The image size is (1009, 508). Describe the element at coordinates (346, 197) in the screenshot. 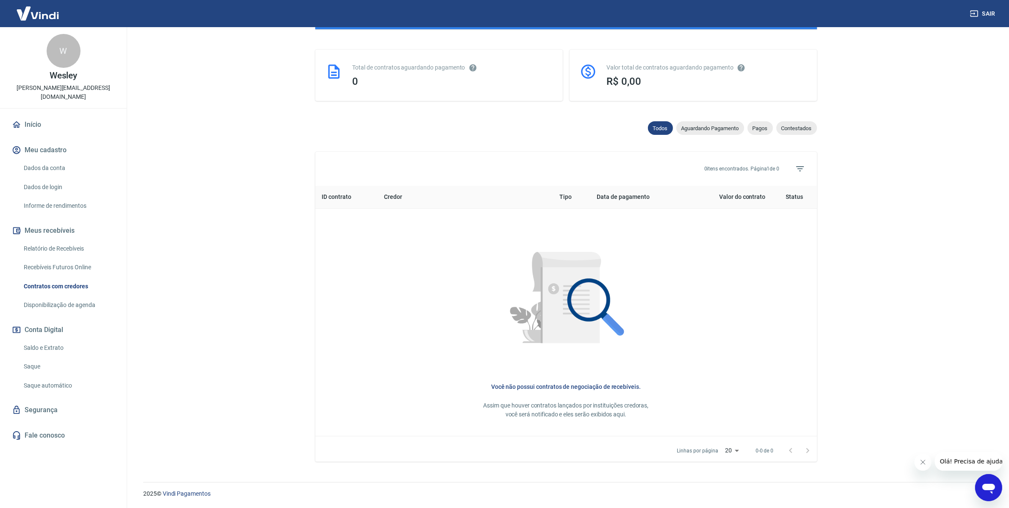

I see `th: ID contrato` at that location.